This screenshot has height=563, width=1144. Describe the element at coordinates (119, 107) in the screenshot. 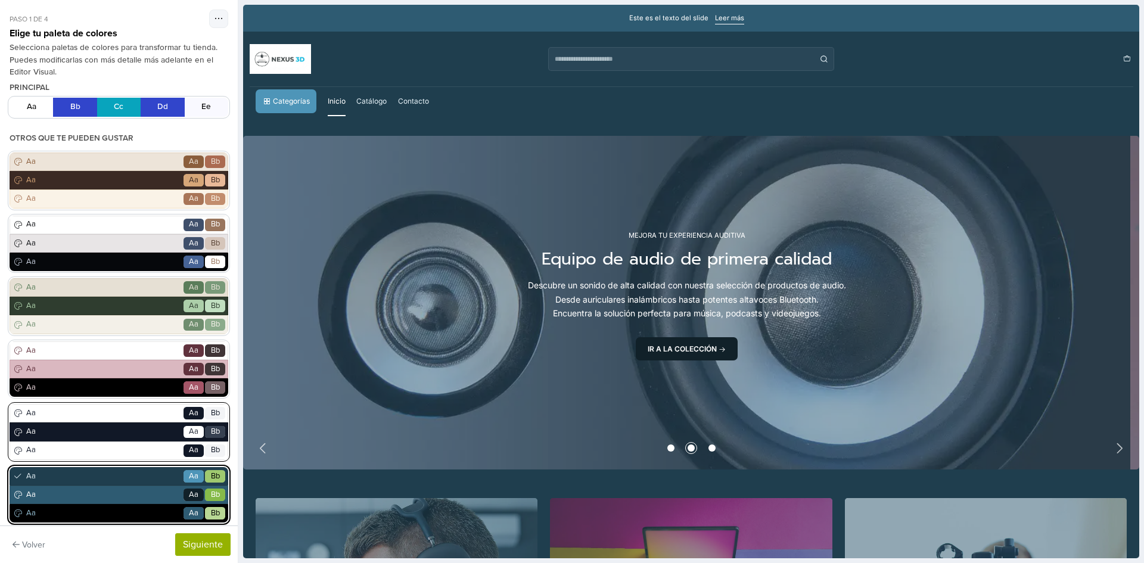

I see `button: AaBbCcDdEe` at that location.